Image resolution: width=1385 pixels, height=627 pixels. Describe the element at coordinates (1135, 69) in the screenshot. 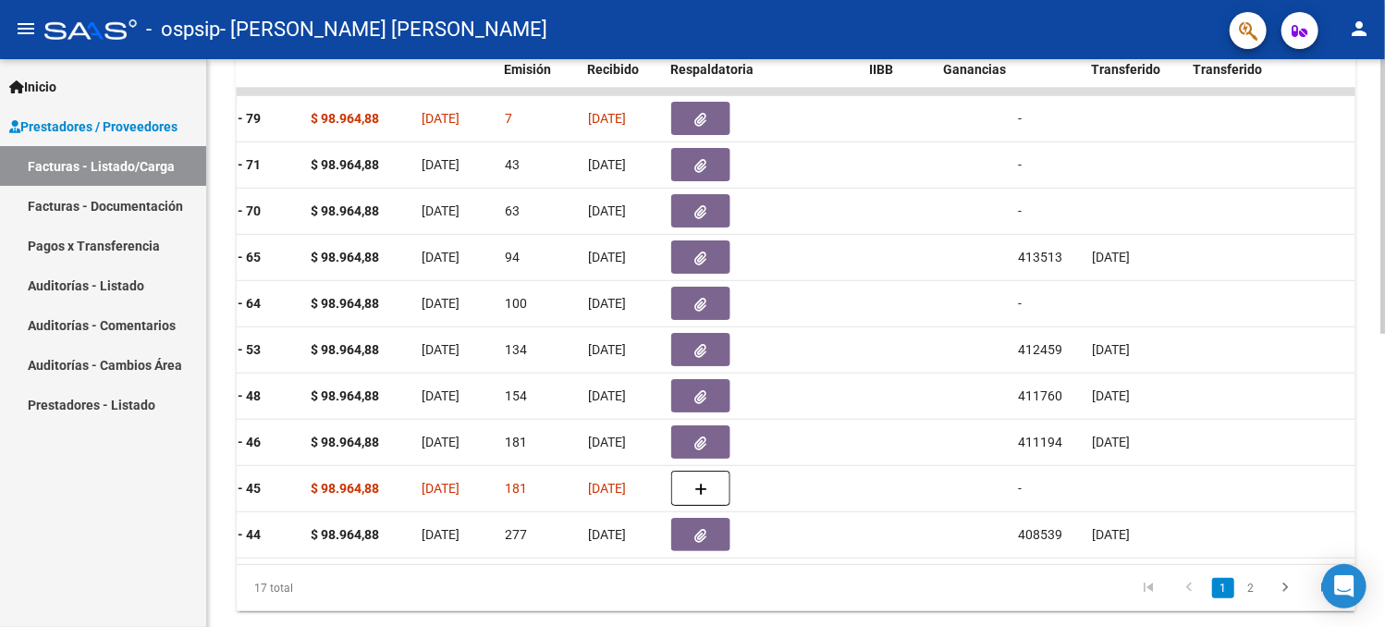

I see `datatable-header-cell: Fecha Transferido` at that location.